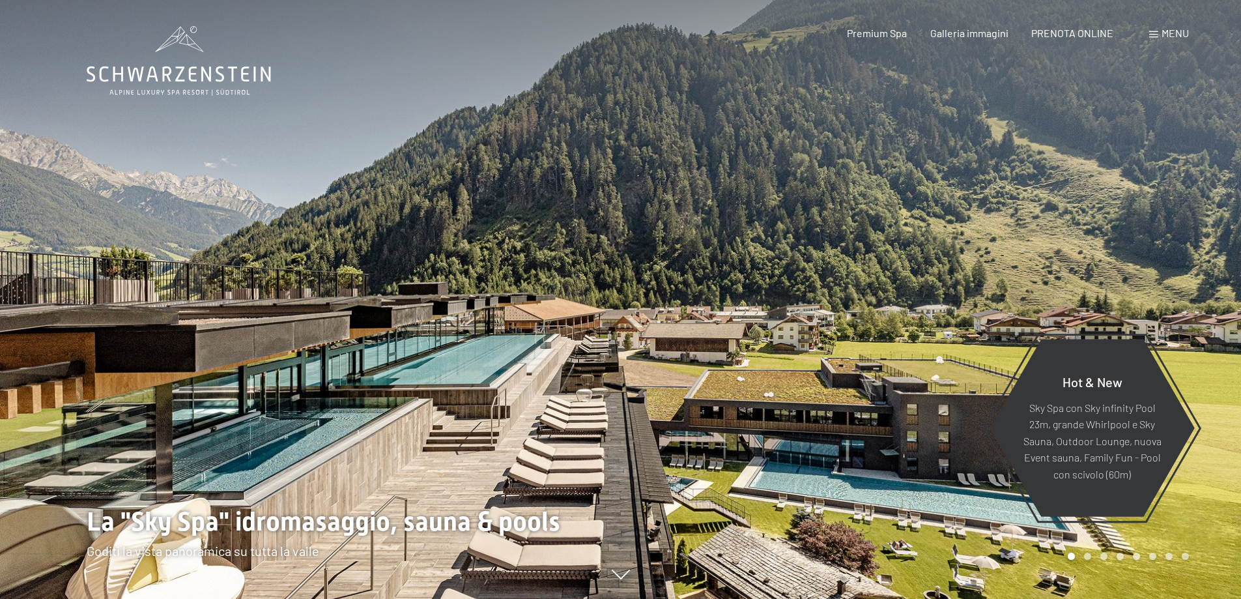 The height and width of the screenshot is (599, 1241). Describe the element at coordinates (970, 33) in the screenshot. I see `span: Galleria immagini` at that location.